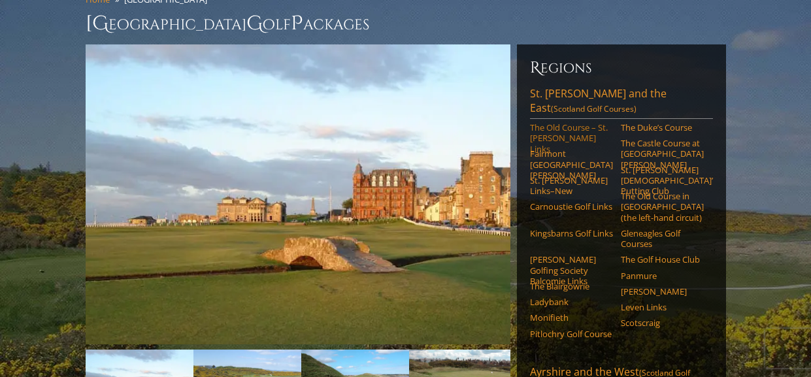 Image resolution: width=811 pixels, height=377 pixels. Describe the element at coordinates (571, 334) in the screenshot. I see `a: Pitlochry Golf Course` at that location.